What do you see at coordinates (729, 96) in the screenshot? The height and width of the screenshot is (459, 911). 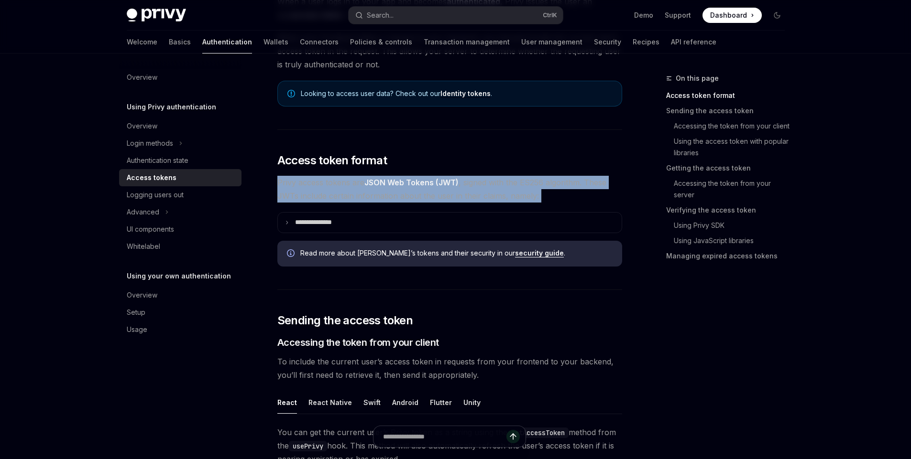 I see `a: Access token format` at bounding box center [729, 96].